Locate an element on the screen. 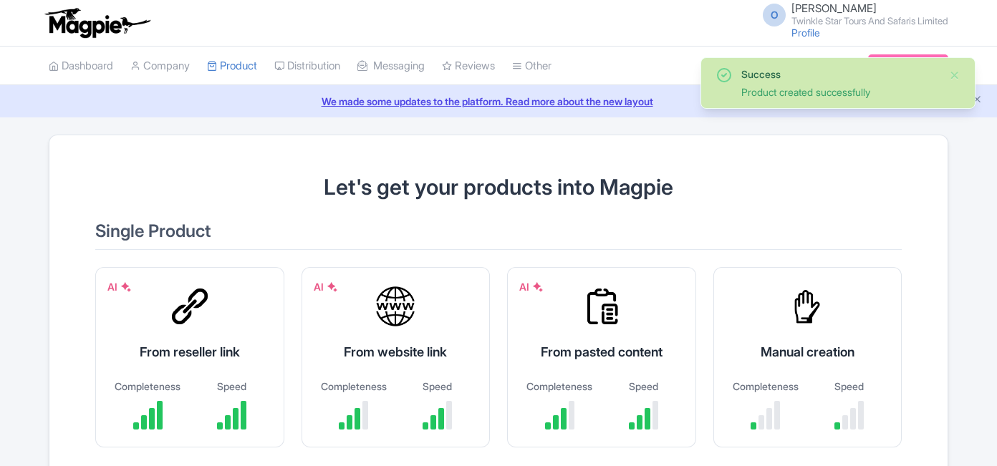 This screenshot has width=997, height=466. div: From website link is located at coordinates (396, 352).